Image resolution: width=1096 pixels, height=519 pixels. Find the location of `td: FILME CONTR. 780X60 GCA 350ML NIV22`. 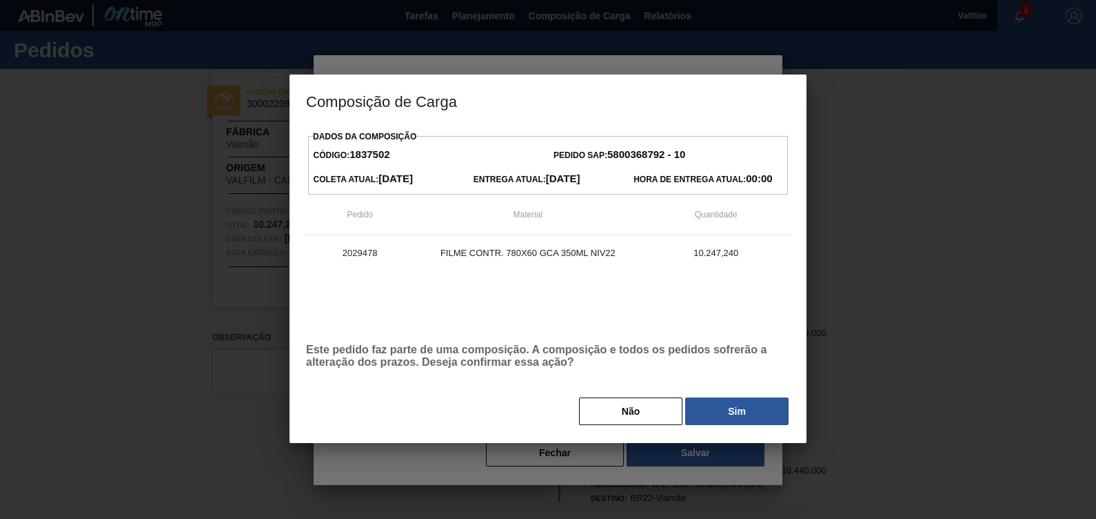

td: FILME CONTR. 780X60 GCA 350ML NIV22 is located at coordinates (528, 252).